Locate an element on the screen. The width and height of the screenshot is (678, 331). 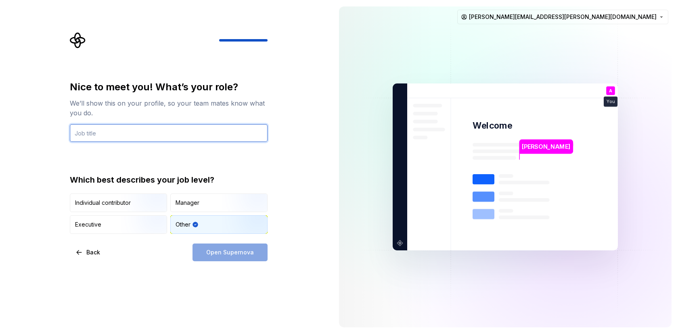
span: Back is located at coordinates (93, 252).